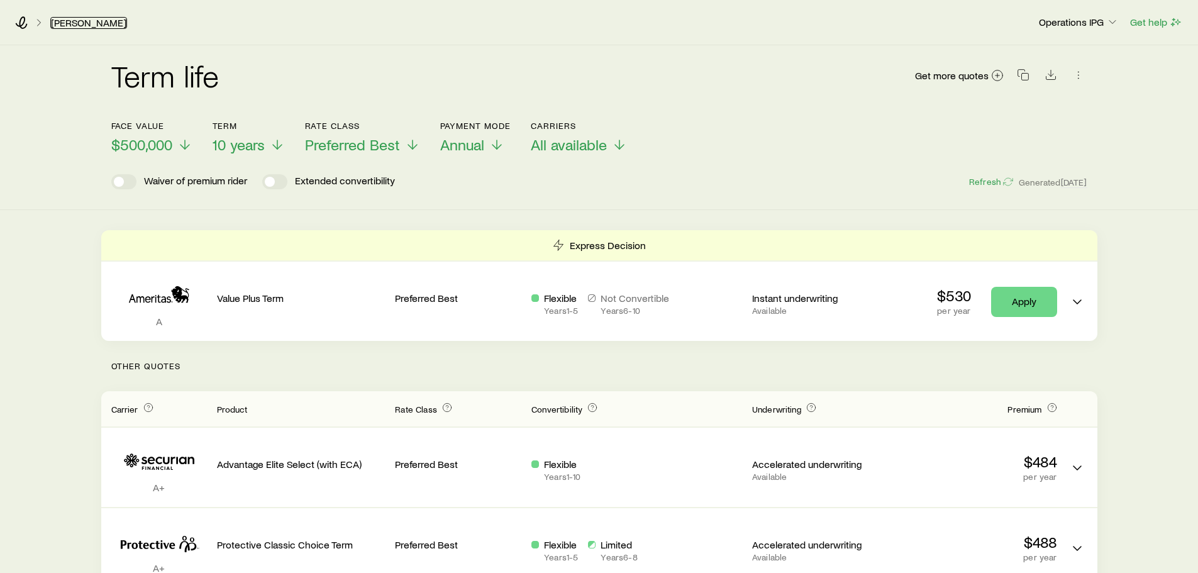 Image resolution: width=1198 pixels, height=573 pixels. I want to click on a: Apply, so click(1024, 302).